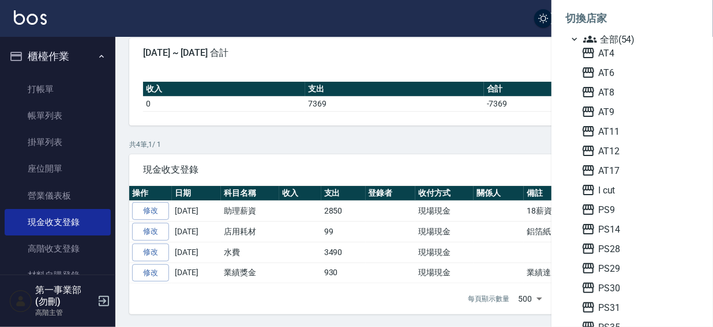 The width and height of the screenshot is (713, 327). I want to click on span: PS29, so click(638, 269).